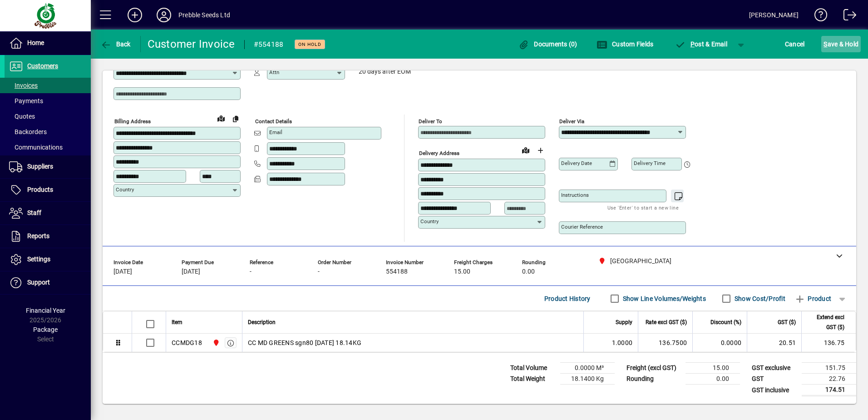 The height and width of the screenshot is (420, 868). Describe the element at coordinates (841, 44) in the screenshot. I see `button: Save & Hold` at that location.